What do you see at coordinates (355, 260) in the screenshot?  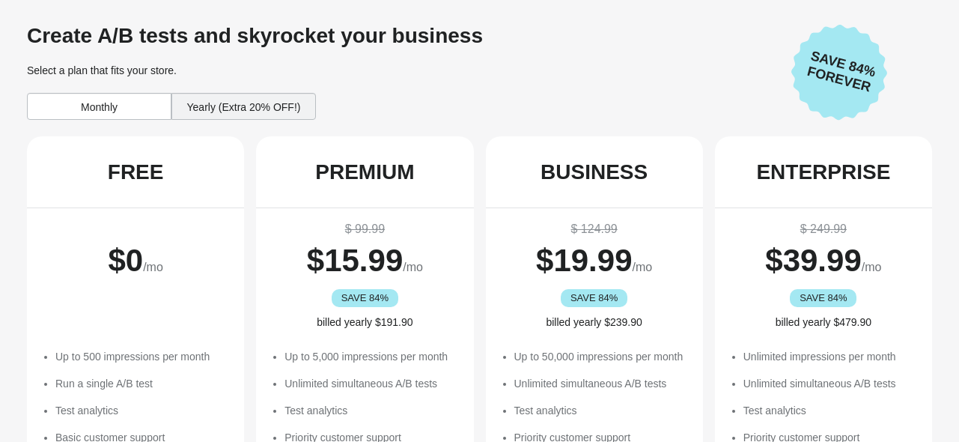 I see `span: $ 15.99` at bounding box center [355, 260].